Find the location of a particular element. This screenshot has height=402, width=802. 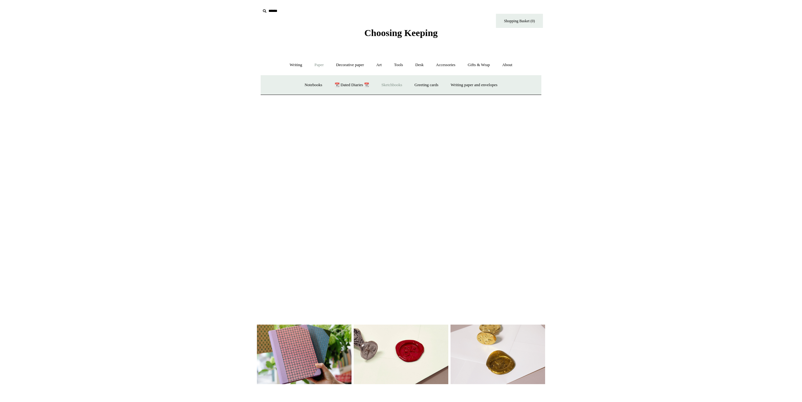

a: 📆 Dated Diaries 📆 is located at coordinates (352, 85).